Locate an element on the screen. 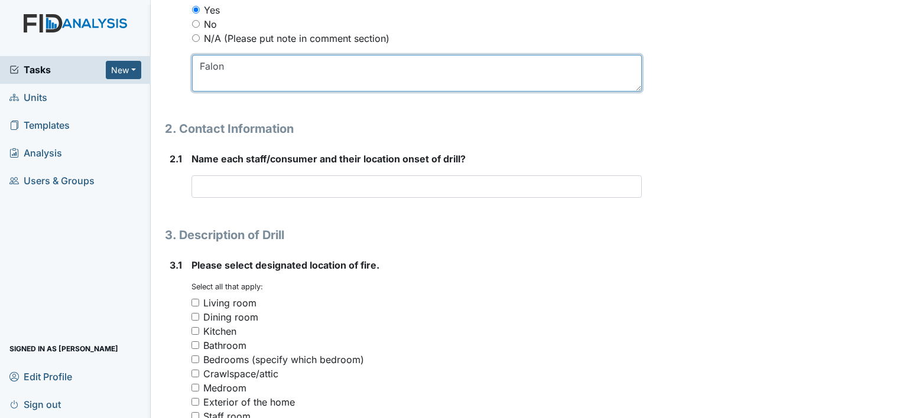  label: Yes is located at coordinates (212, 10).